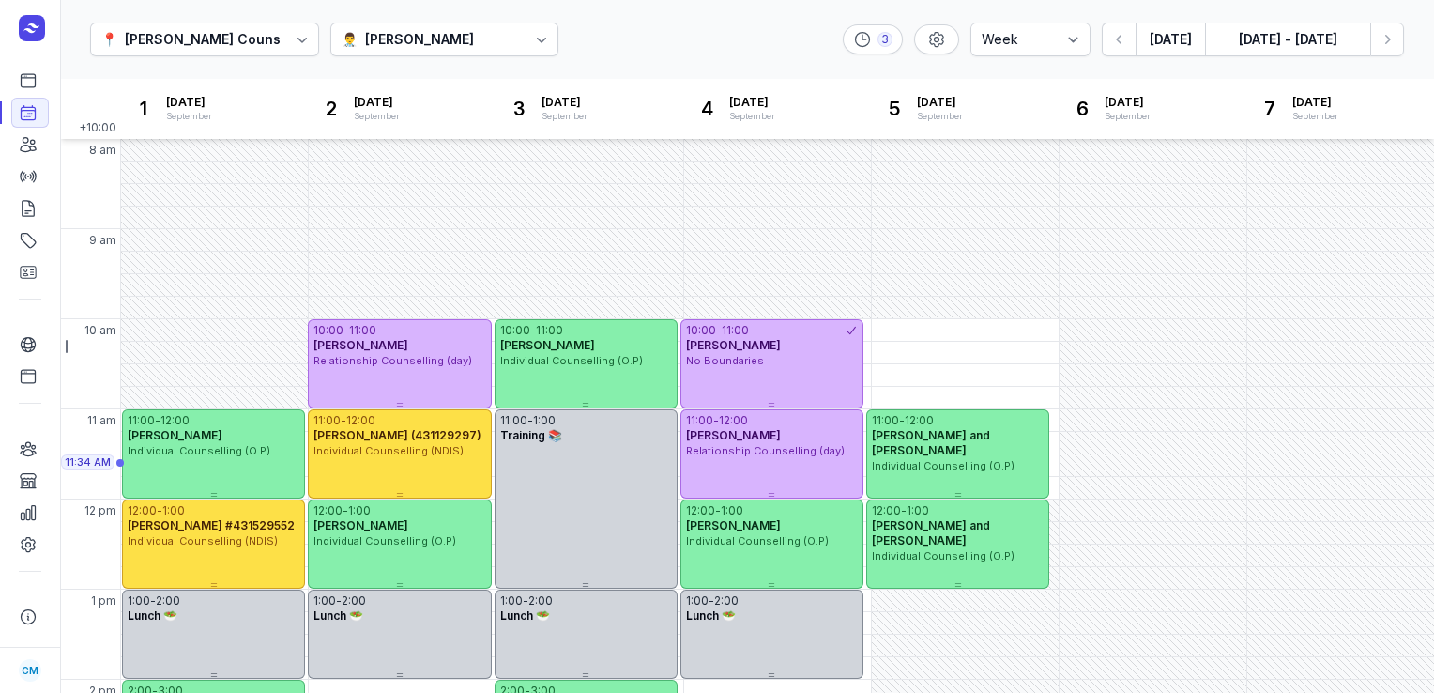 The width and height of the screenshot is (1434, 693). What do you see at coordinates (724, 360) in the screenshot?
I see `span: No Boundaries` at bounding box center [724, 360].